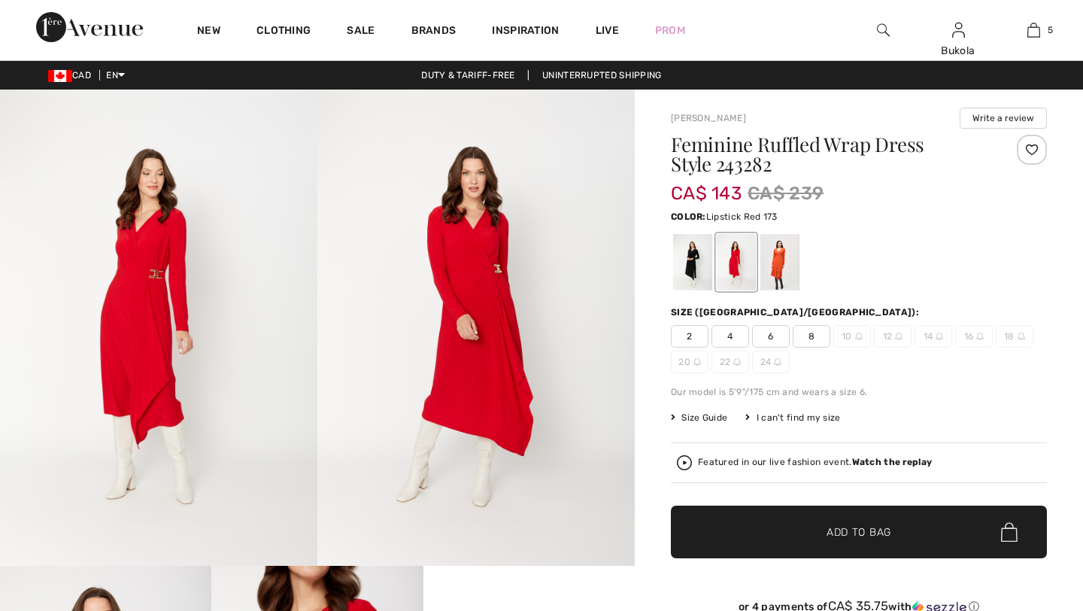  What do you see at coordinates (434, 32) in the screenshot?
I see `a: Brands` at bounding box center [434, 32].